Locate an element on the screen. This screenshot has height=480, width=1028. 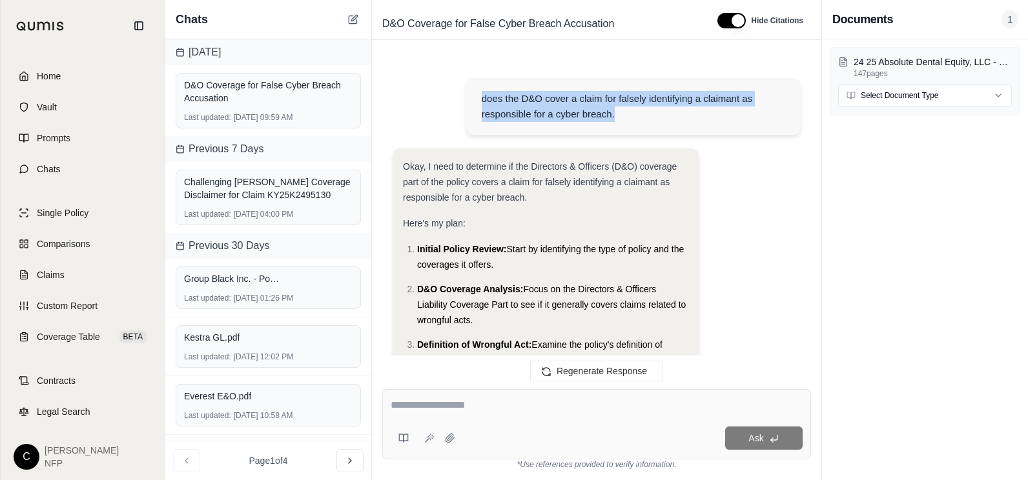
span: Hide Citations is located at coordinates (777, 21).